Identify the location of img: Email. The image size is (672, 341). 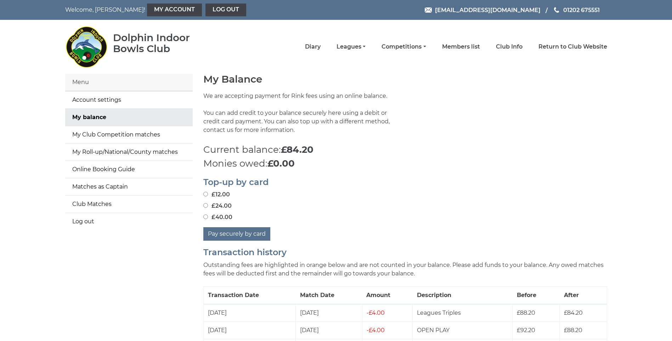
(428, 10).